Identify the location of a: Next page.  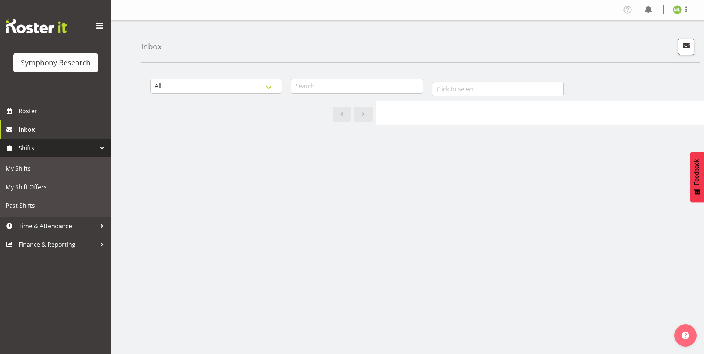
(363, 114).